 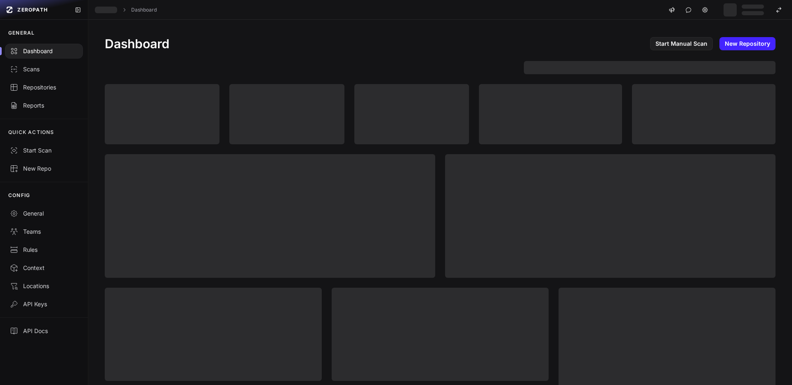 I want to click on div: Locations, so click(x=44, y=286).